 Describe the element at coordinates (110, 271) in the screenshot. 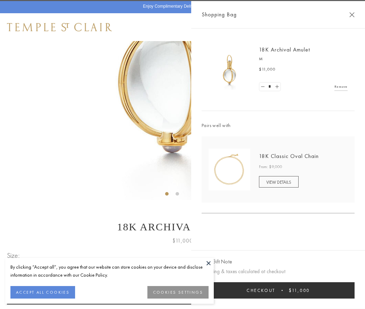

I see `div: By clicking “Accept all”, you agree that our website can store cookies on your device and disclos...` at that location.